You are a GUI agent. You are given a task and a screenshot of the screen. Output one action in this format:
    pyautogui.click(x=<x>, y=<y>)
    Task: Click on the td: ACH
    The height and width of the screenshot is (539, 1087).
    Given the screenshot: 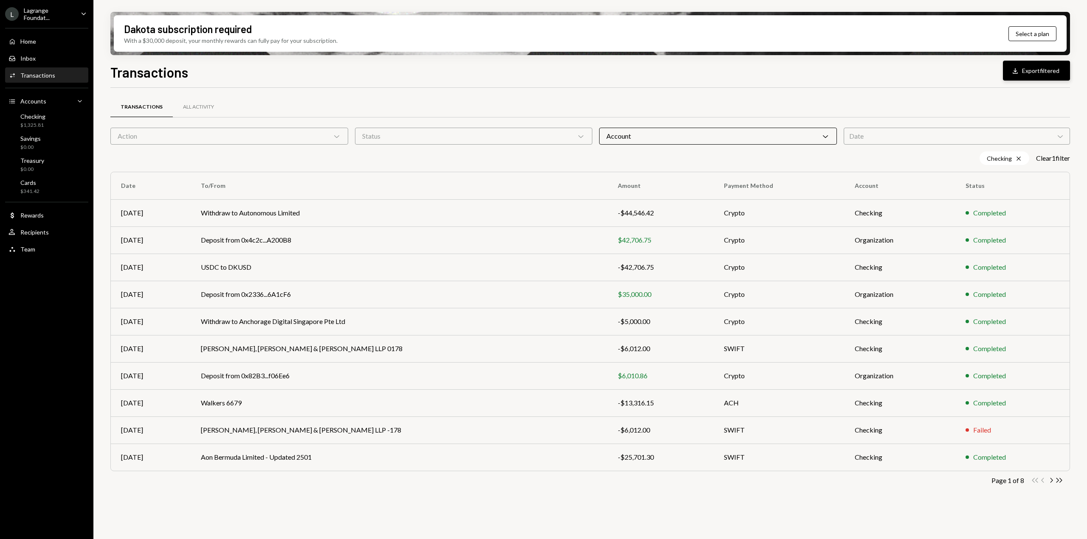 What is the action you would take?
    pyautogui.click(x=779, y=403)
    